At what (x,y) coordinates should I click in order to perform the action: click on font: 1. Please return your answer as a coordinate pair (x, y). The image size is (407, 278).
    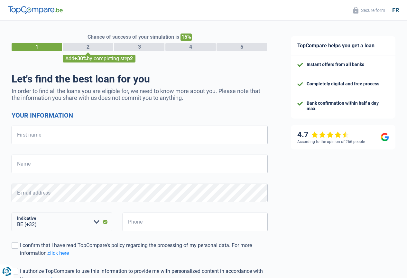
    Looking at the image, I should click on (37, 47).